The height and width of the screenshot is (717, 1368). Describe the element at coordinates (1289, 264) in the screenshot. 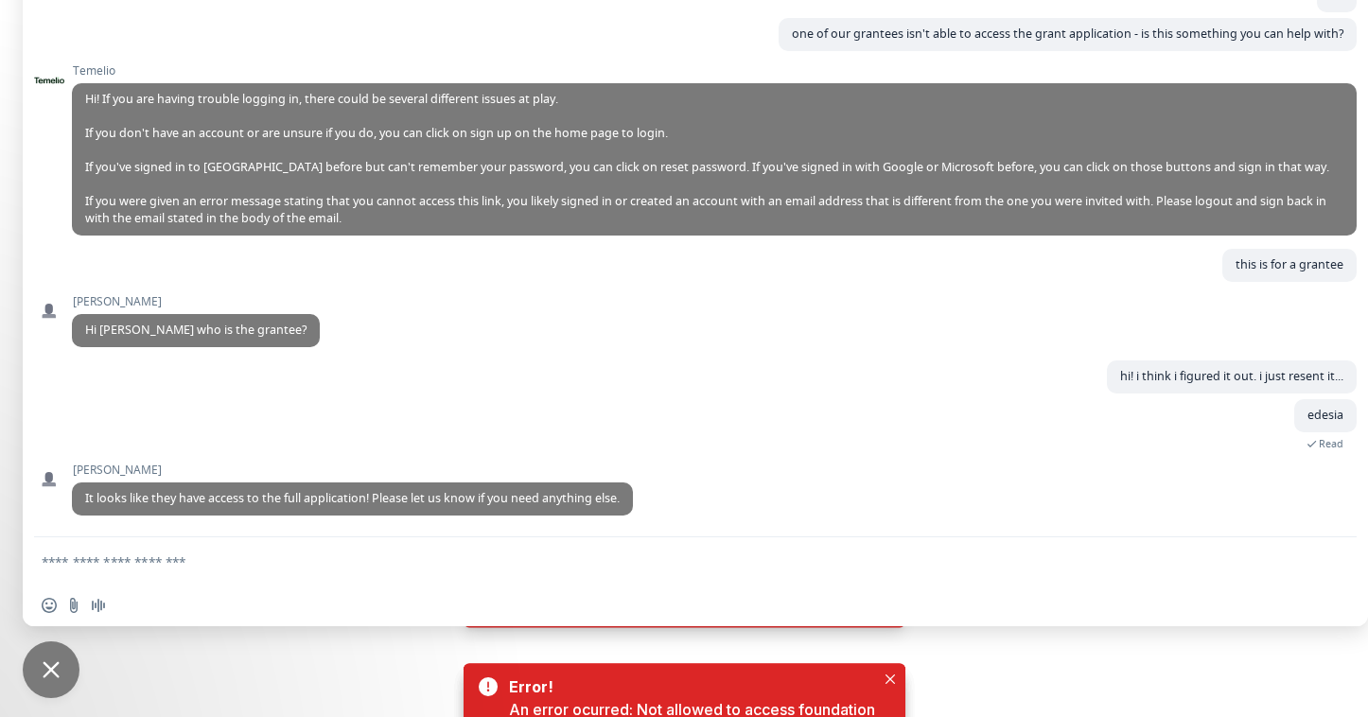

I see `span: this is for a grantee` at that location.